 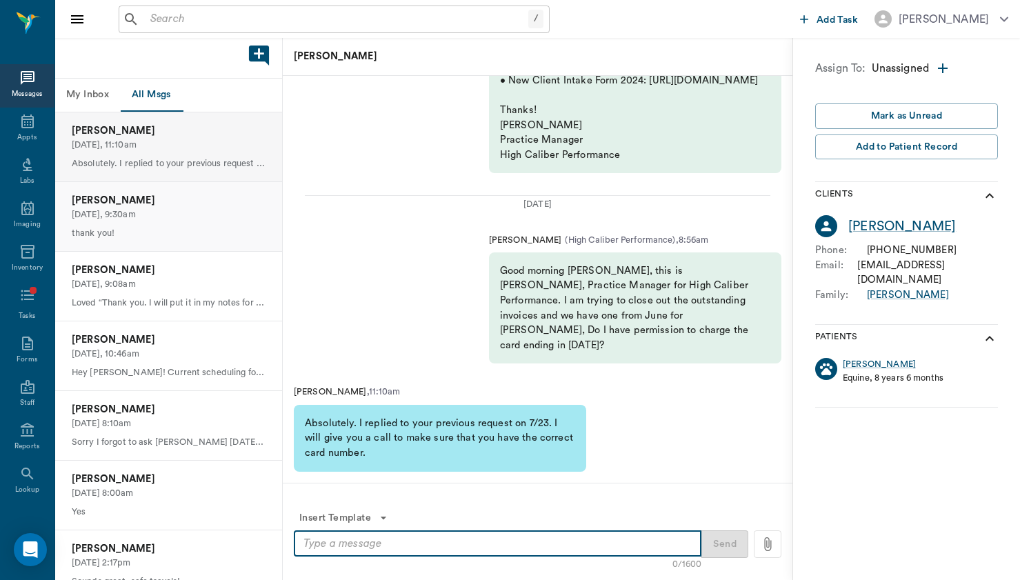 I want to click on button: Add to Patient Record, so click(x=906, y=147).